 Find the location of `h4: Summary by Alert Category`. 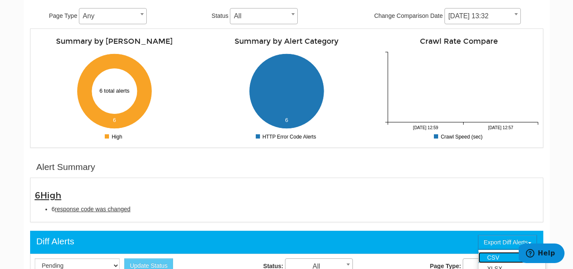

h4: Summary by Alert Category is located at coordinates (287, 41).